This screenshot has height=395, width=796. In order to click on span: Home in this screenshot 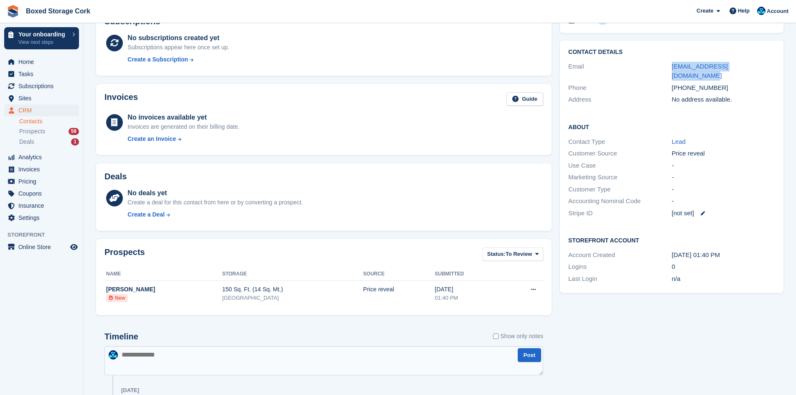, I will do `click(43, 62)`.